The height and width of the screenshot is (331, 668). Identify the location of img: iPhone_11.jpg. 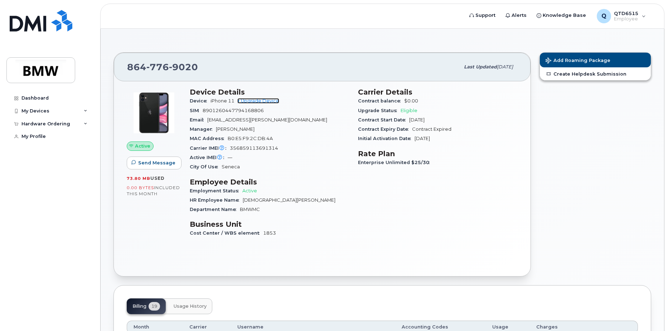
(154, 113).